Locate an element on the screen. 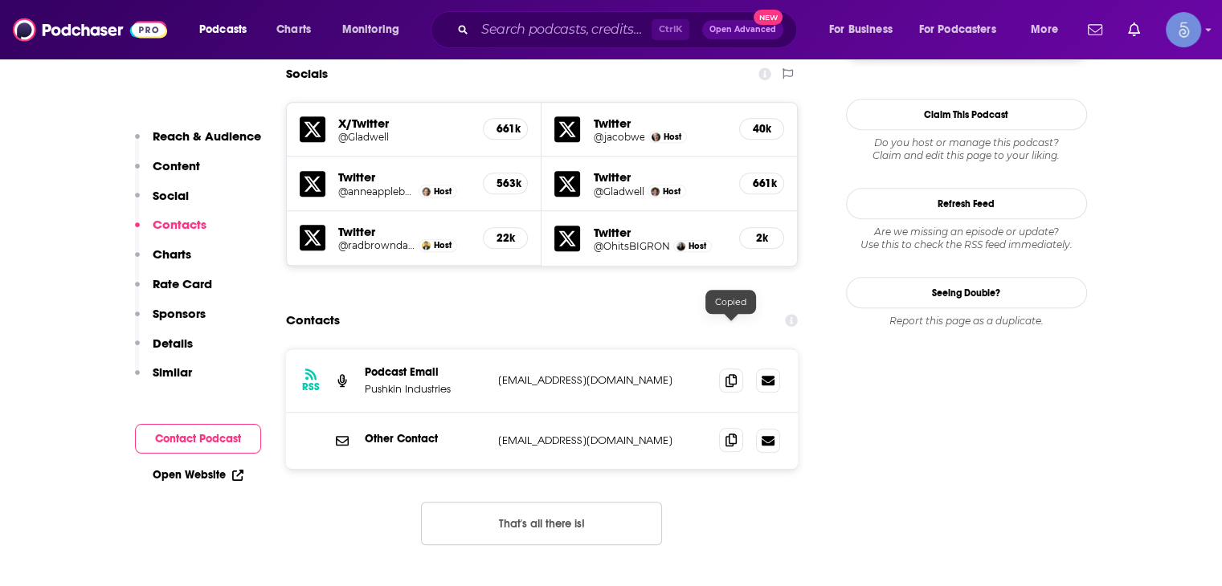  p: Similar is located at coordinates (172, 372).